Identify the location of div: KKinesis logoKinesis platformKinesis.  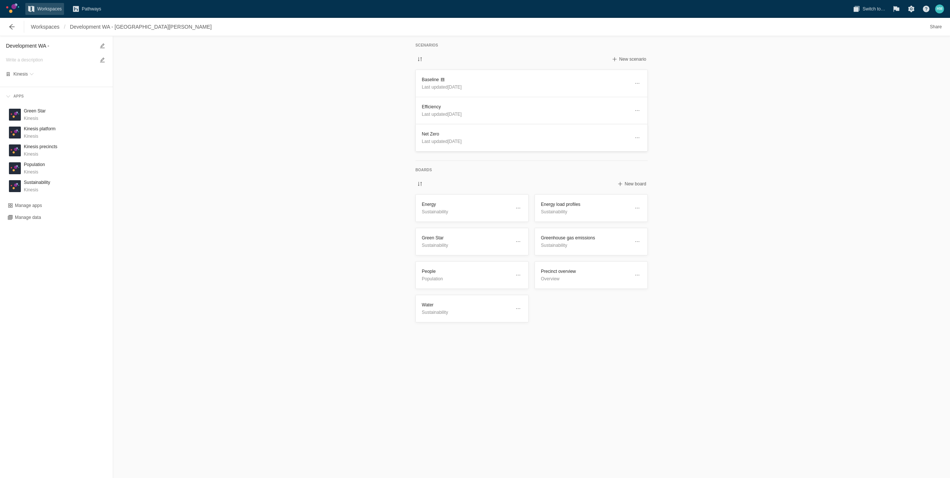
(56, 133).